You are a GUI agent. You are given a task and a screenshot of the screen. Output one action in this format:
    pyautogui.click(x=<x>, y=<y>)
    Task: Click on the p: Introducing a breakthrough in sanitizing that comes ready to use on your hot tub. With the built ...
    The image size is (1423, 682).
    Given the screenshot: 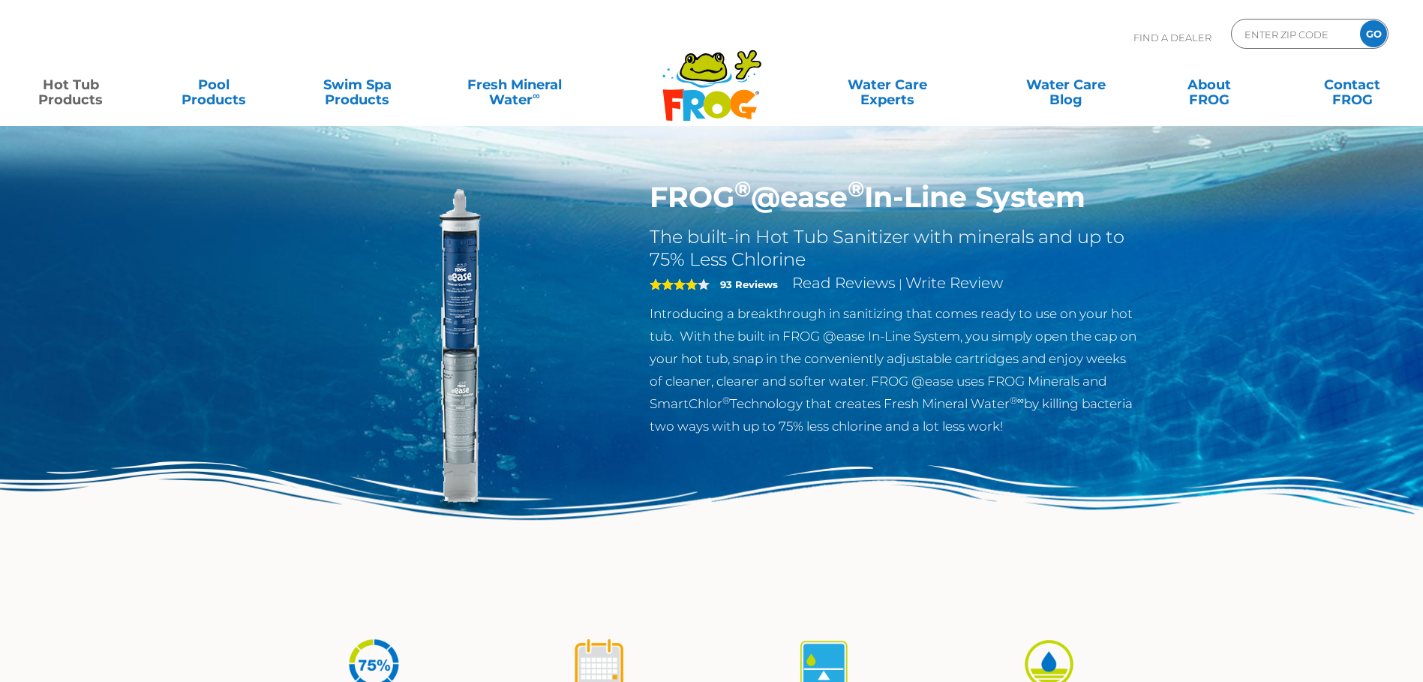 What is the action you would take?
    pyautogui.click(x=894, y=370)
    